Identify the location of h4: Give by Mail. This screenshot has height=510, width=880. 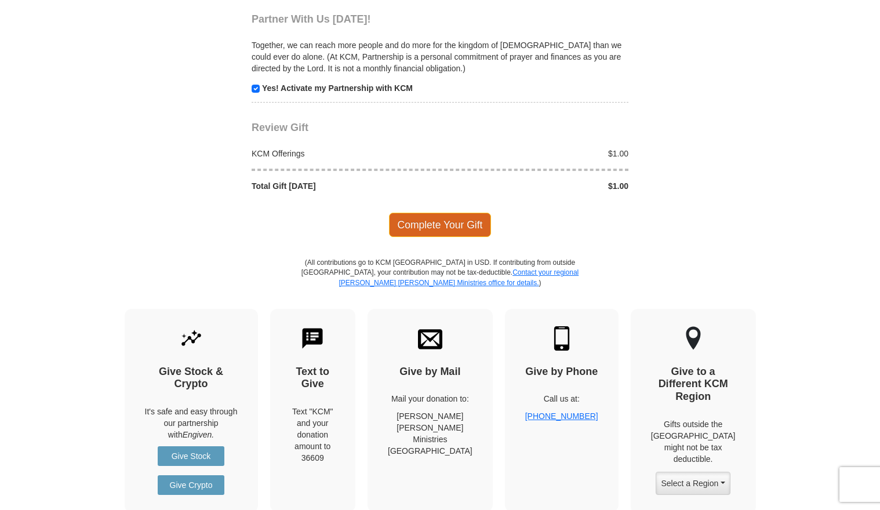
(430, 372).